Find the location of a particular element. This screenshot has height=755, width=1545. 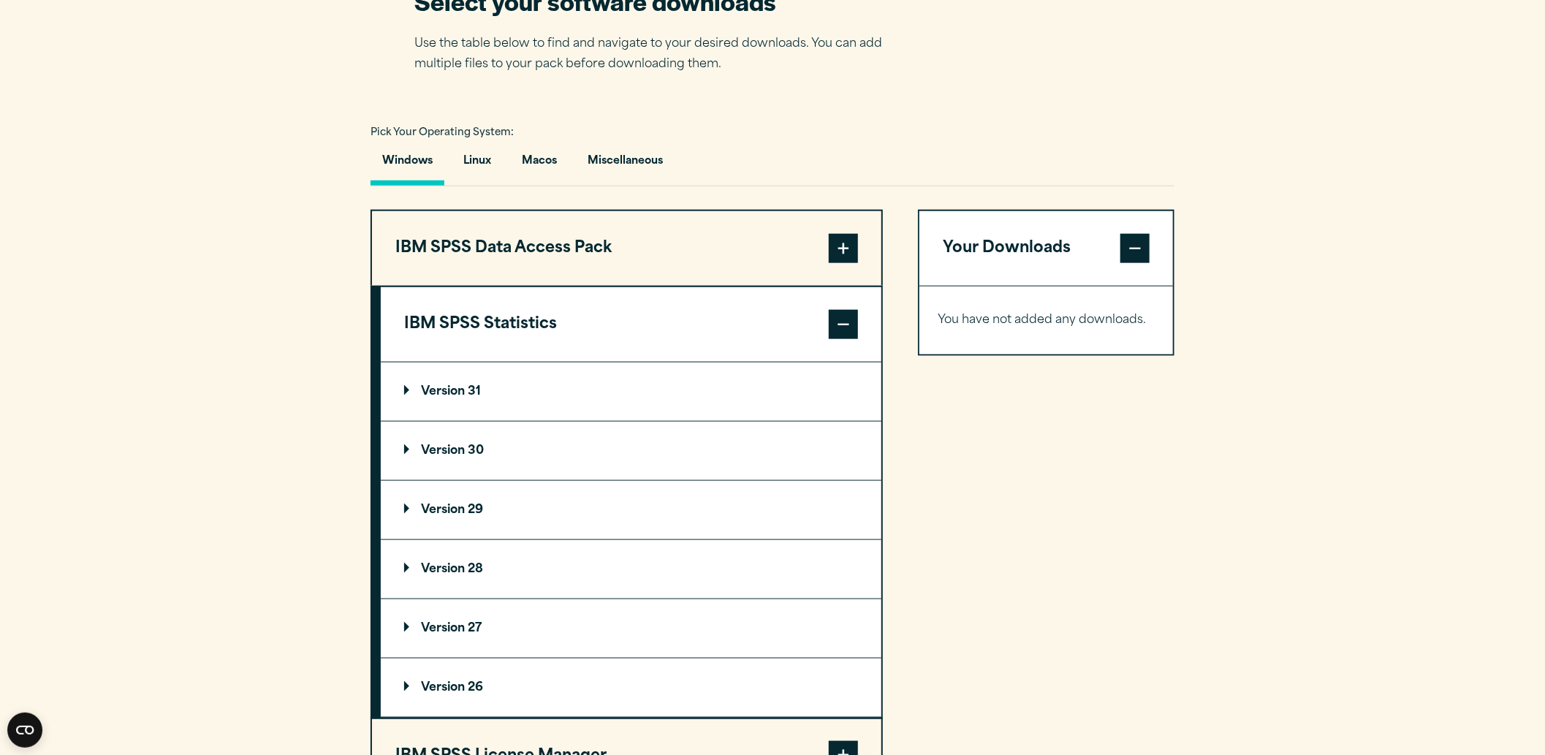

button: Miscellaneous is located at coordinates (625, 164).